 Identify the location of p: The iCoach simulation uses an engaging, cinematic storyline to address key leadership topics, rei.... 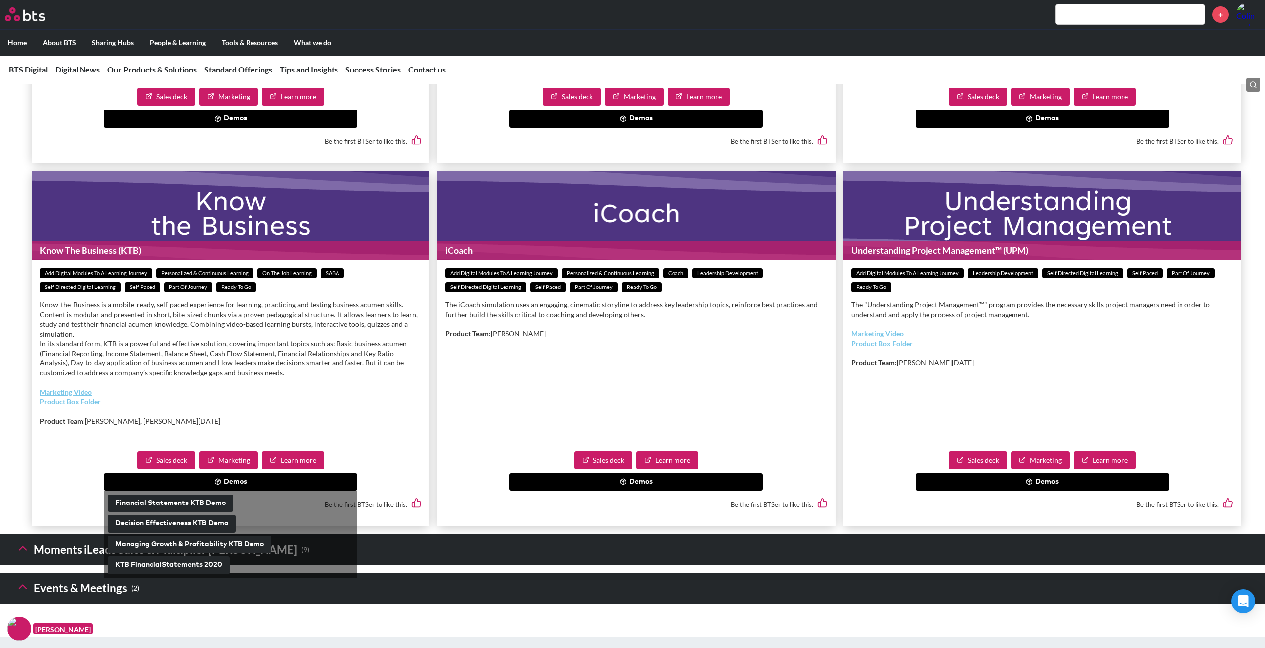
(636, 310).